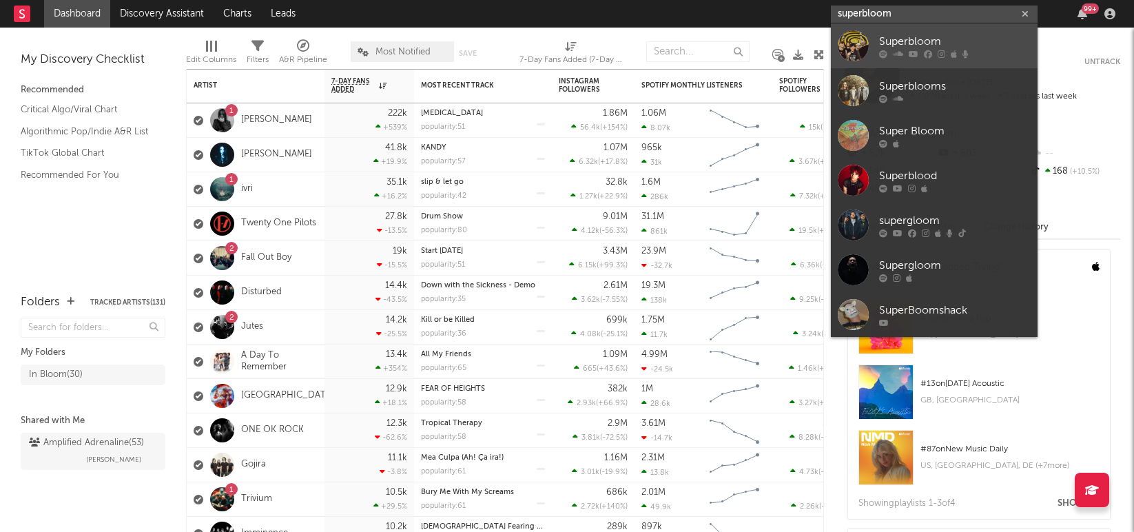 This screenshot has width=1134, height=532. What do you see at coordinates (612, 369) in the screenshot?
I see `span: +43.6 %` at bounding box center [612, 369].